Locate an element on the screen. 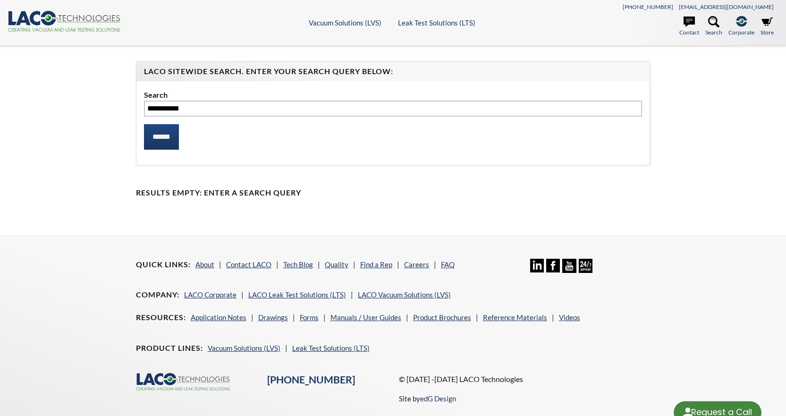 The image size is (786, 416). a: Tech Blog is located at coordinates (298, 264).